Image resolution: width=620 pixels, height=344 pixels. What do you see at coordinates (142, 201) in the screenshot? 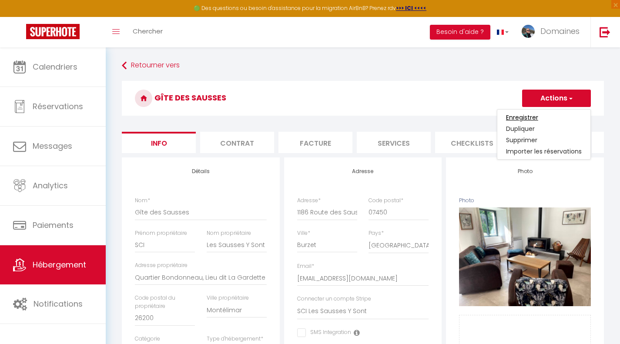
I see `label: Nom` at bounding box center [142, 201].